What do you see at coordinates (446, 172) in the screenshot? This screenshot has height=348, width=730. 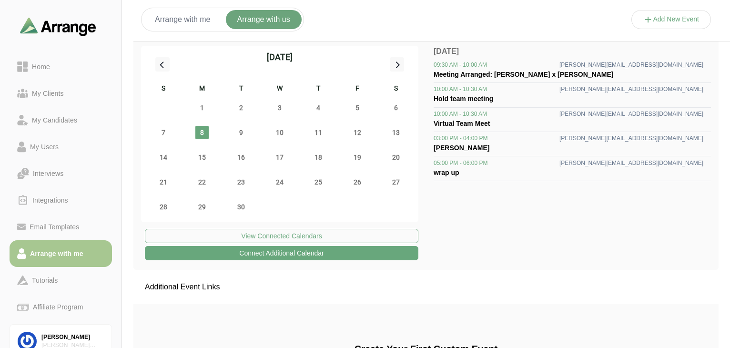 I see `span: wrap up` at bounding box center [446, 172].